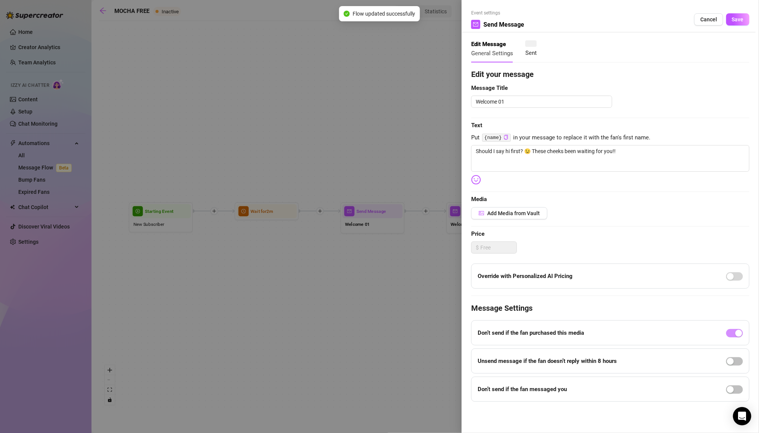 This screenshot has width=759, height=433. I want to click on strong: Edit your message, so click(502, 74).